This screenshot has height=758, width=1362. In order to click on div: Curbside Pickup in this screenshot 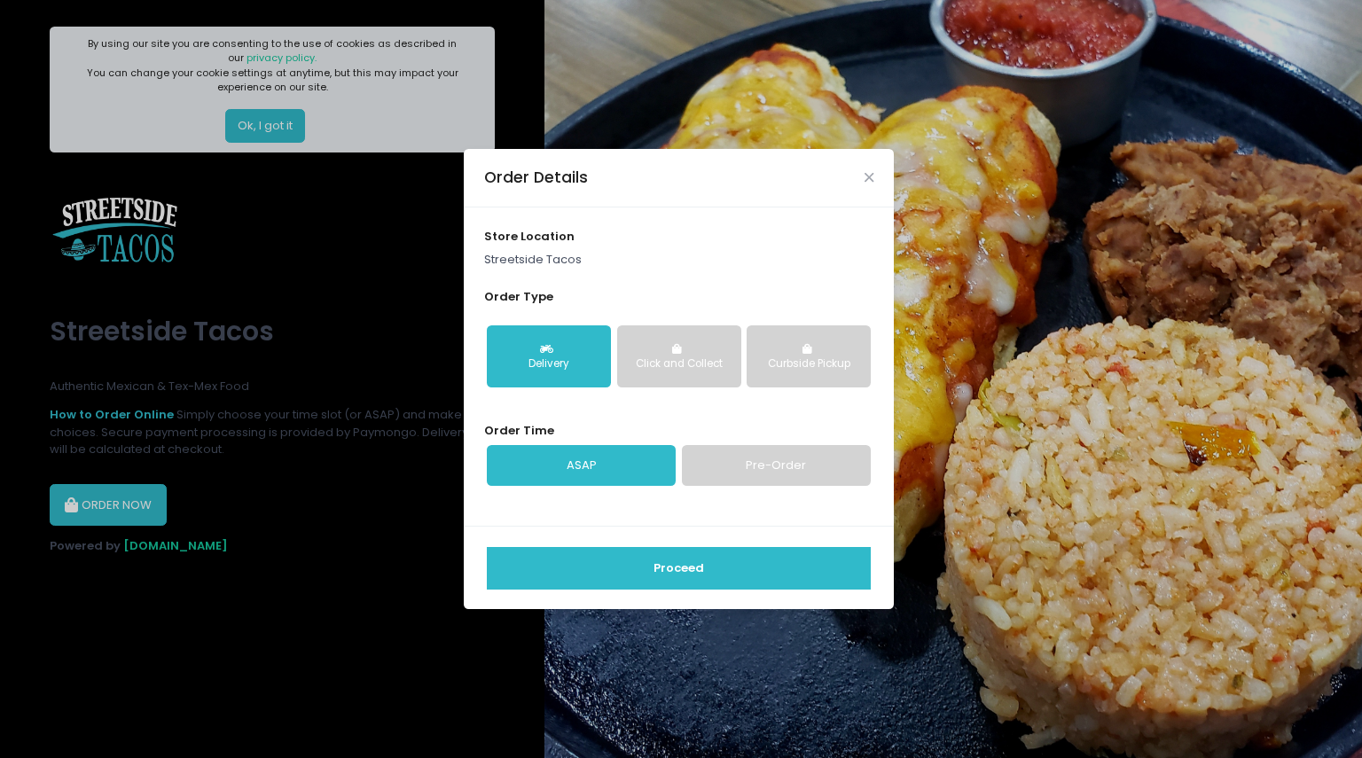, I will do `click(809, 364)`.